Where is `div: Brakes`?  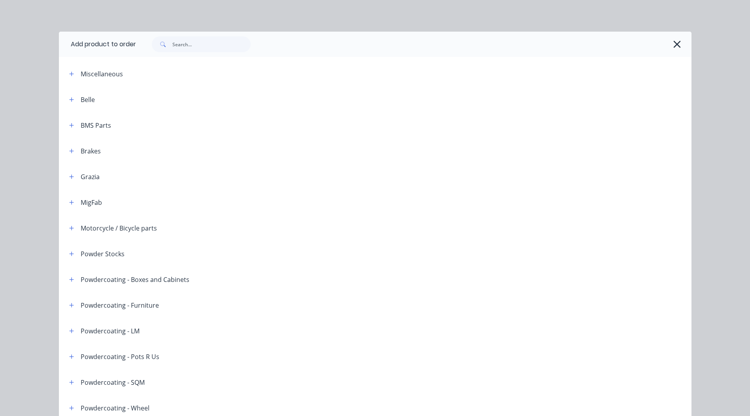 div: Brakes is located at coordinates (91, 151).